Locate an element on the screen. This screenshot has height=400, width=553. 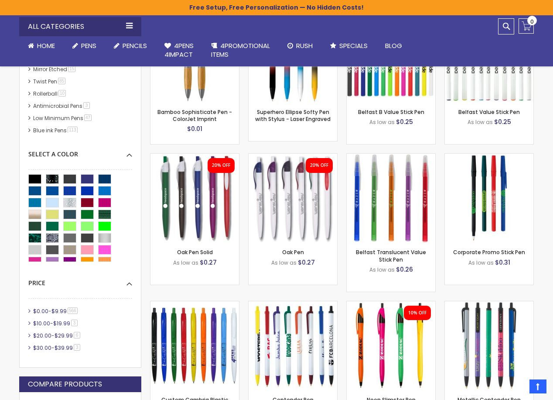
div: Select A Color is located at coordinates (80, 151).